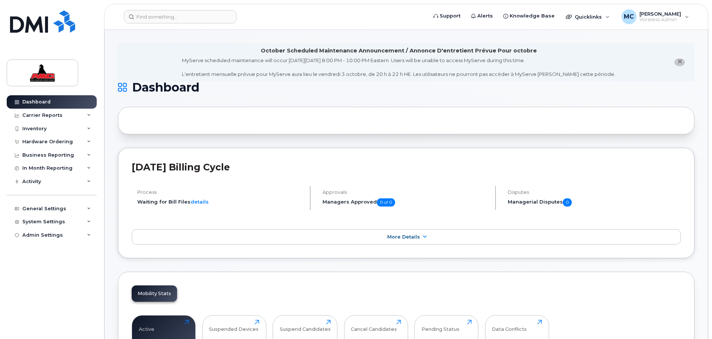 The height and width of the screenshot is (339, 712). Describe the element at coordinates (405, 202) in the screenshot. I see `h5: Managers Approved` at that location.